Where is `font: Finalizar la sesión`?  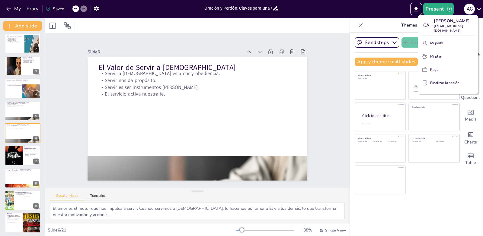
font: Finalizar la sesión is located at coordinates (444, 83).